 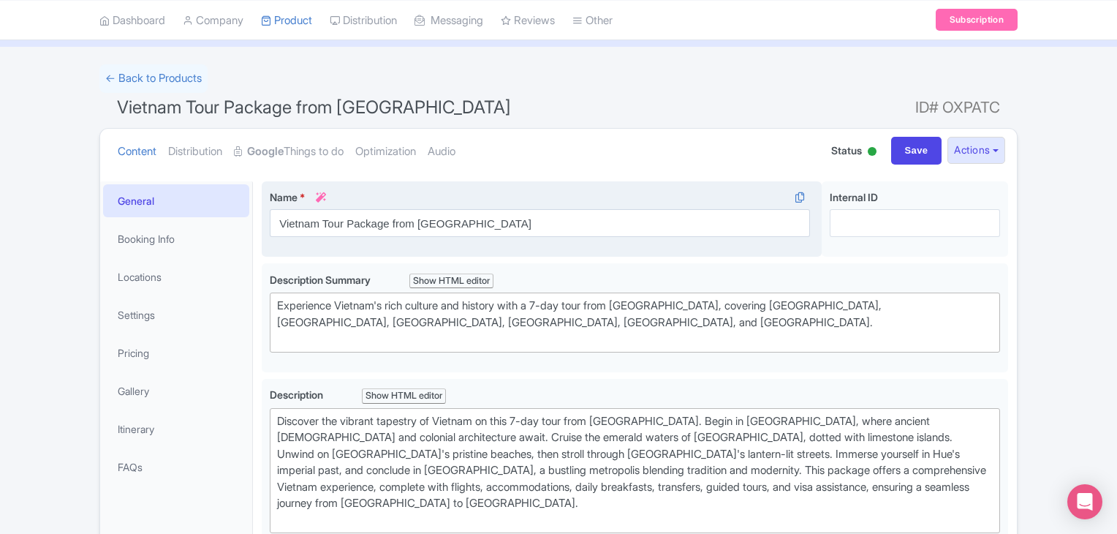 I want to click on span: Name, so click(x=284, y=197).